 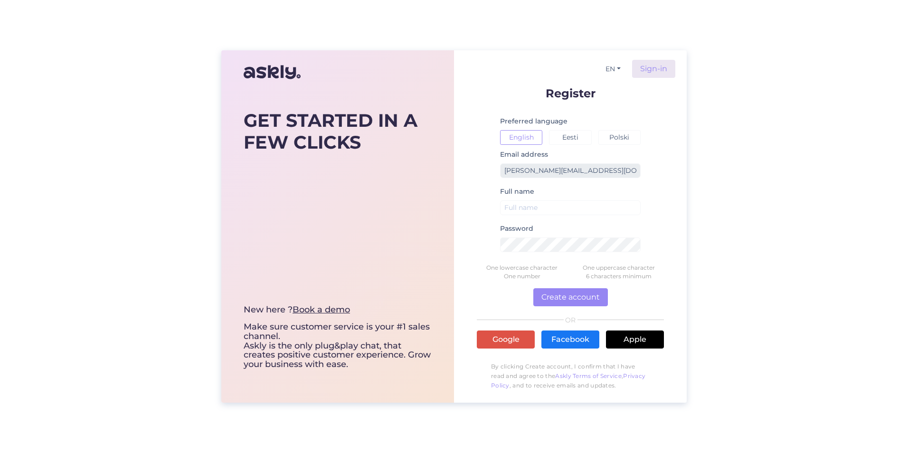 I want to click on div: GET STARTED IN A FEW CLICKS, so click(x=338, y=131).